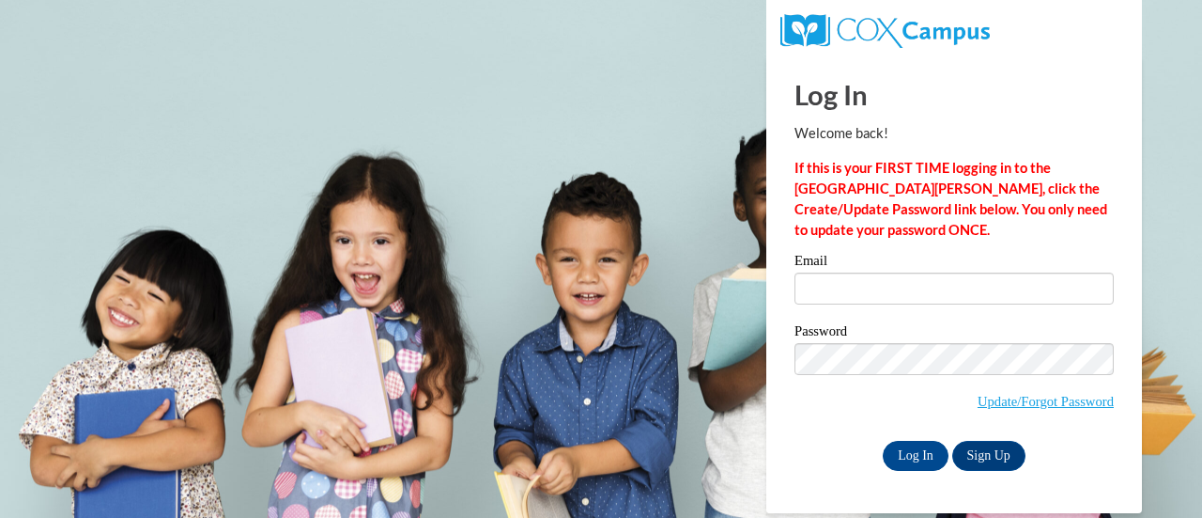  What do you see at coordinates (885, 29) in the screenshot?
I see `a: COX Campus` at bounding box center [885, 29].